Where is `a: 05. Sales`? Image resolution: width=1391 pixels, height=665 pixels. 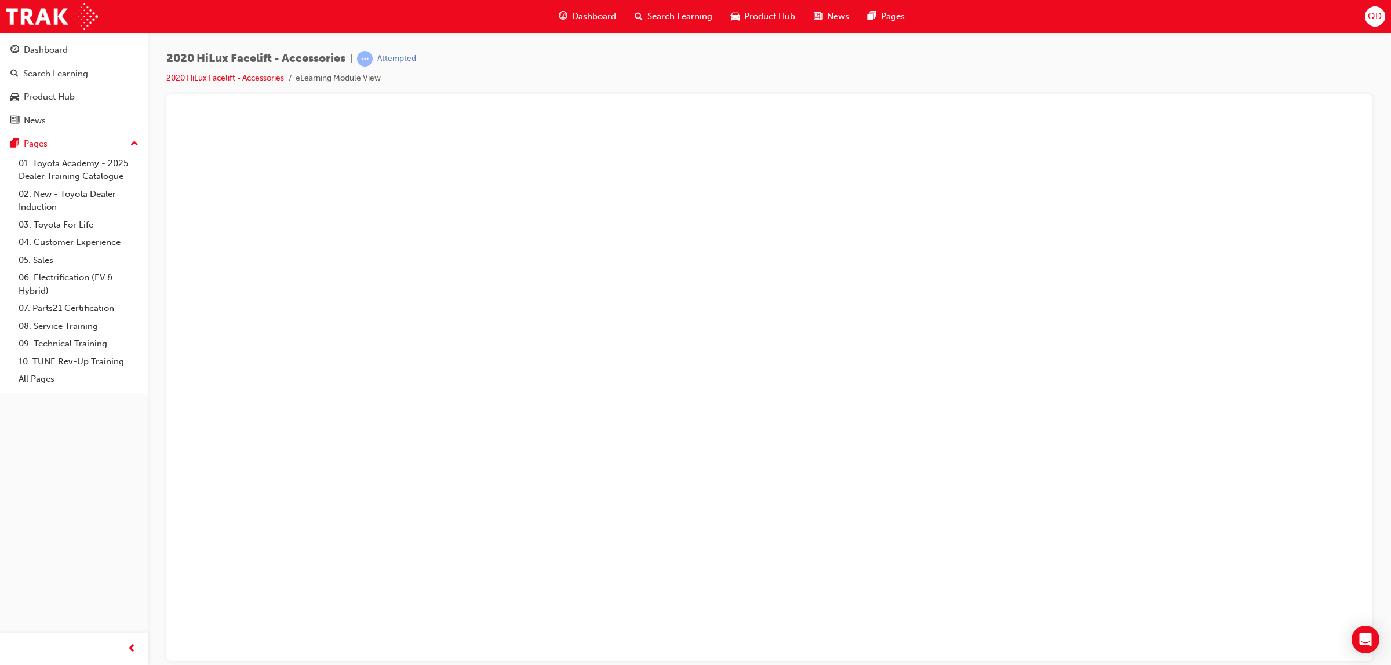
a: 05. Sales is located at coordinates (78, 260).